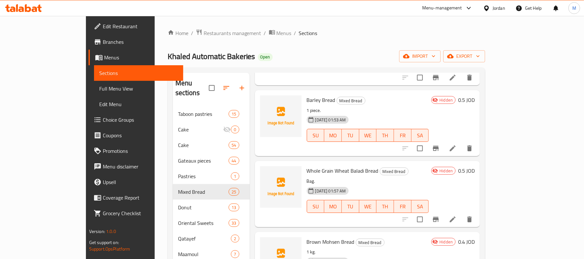  I want to click on button: import, so click(420, 56).